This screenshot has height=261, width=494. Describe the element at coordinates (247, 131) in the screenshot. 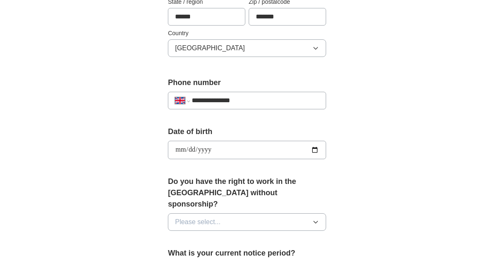

I see `label: Date of birth` at that location.